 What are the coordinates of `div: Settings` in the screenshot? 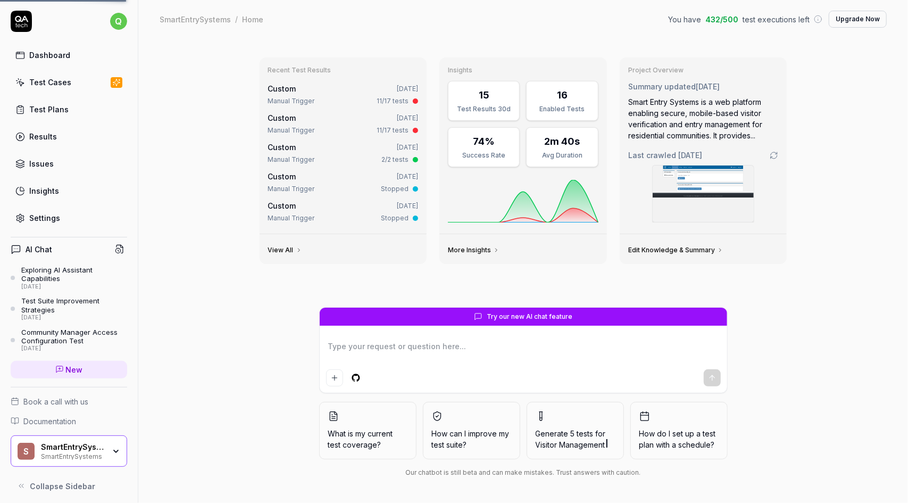 It's located at (45, 218).